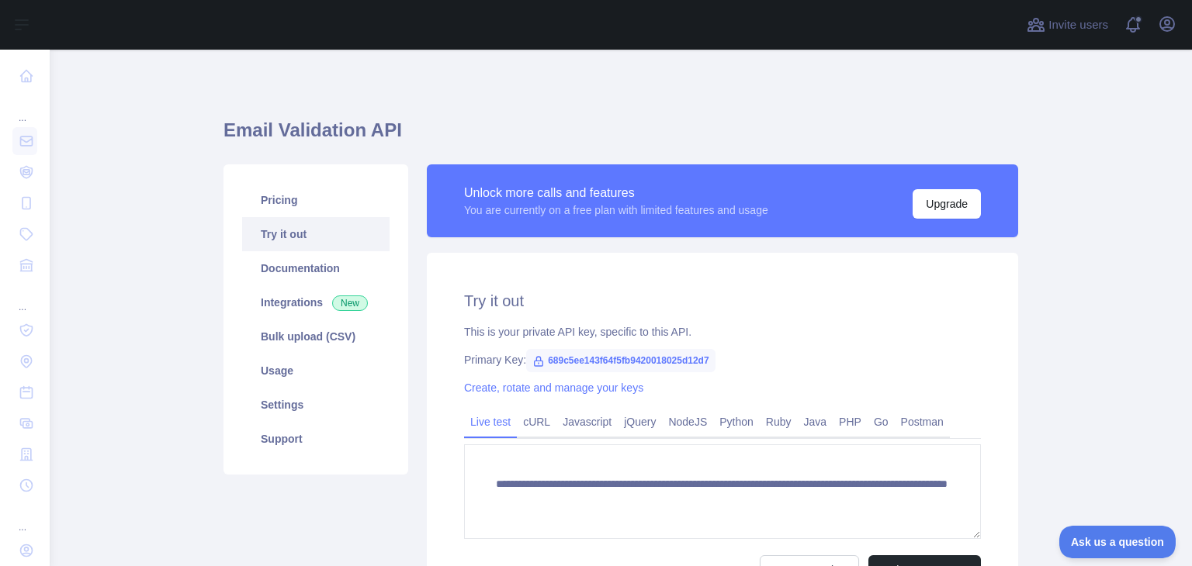 This screenshot has width=1192, height=566. Describe the element at coordinates (350, 303) in the screenshot. I see `span: New` at that location.